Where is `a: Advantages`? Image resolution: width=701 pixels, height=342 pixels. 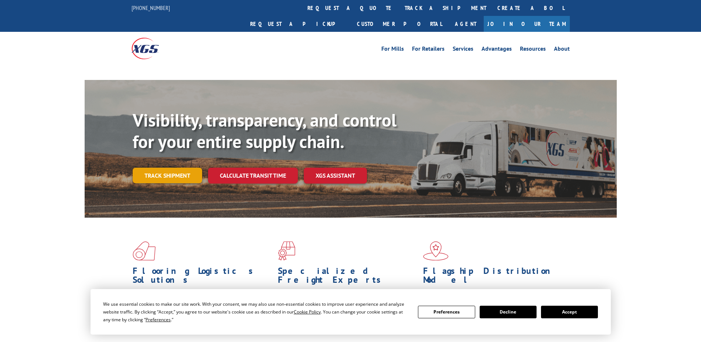
a: Advantages is located at coordinates (497, 50).